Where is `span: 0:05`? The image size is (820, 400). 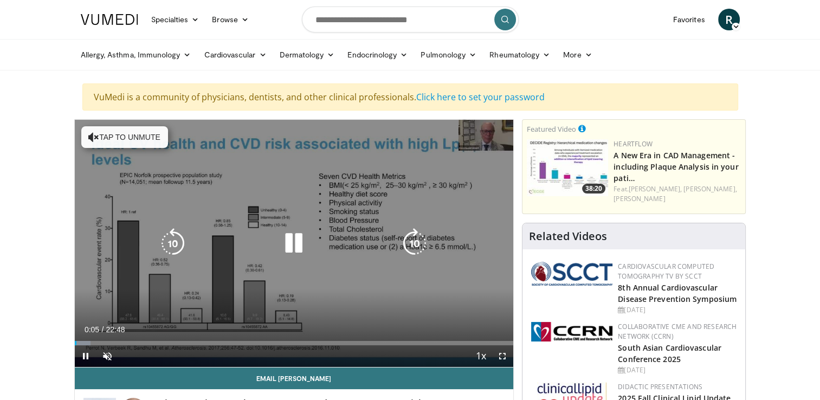 span: 0:05 is located at coordinates (92, 329).